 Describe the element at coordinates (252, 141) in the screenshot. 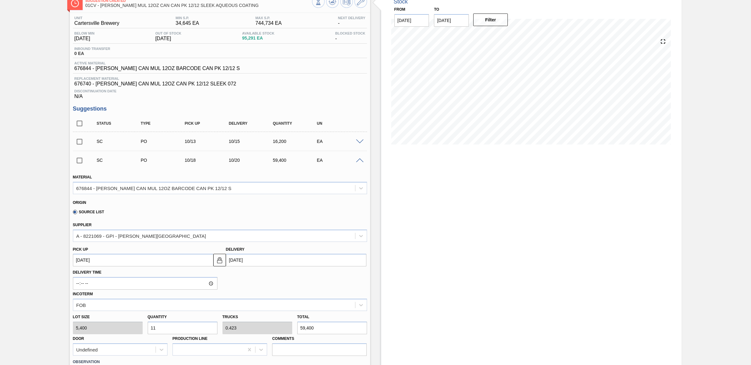

I see `div: 10/15/2025` at that location.